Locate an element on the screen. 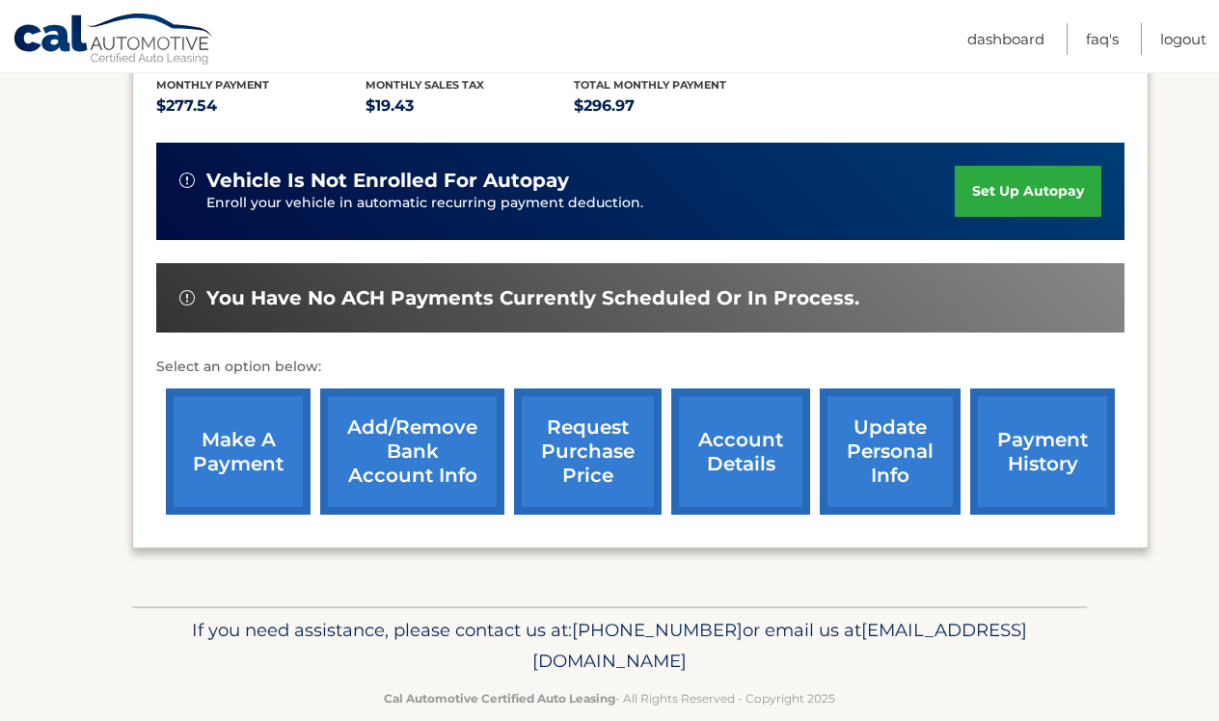  p: Select an option below: is located at coordinates (640, 367).